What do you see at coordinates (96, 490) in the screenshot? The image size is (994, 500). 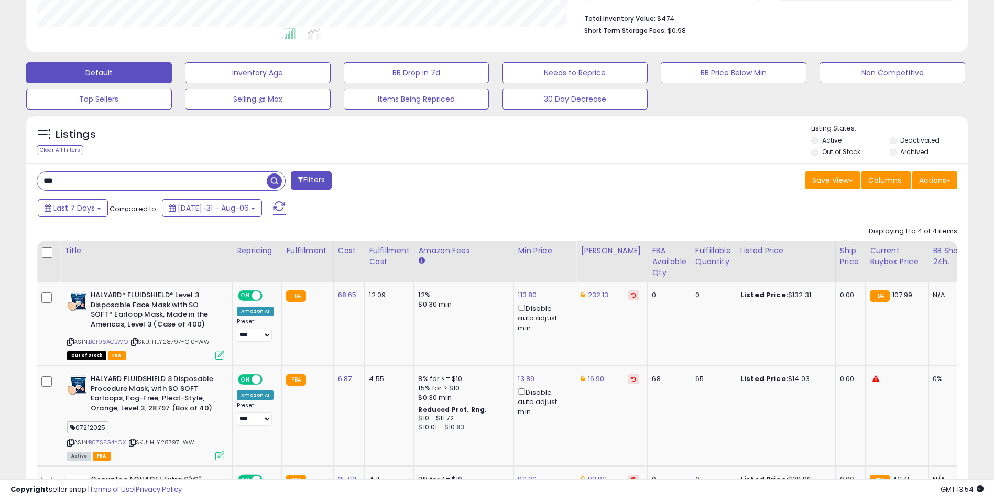 I see `div: seller snap | |` at bounding box center [96, 490].